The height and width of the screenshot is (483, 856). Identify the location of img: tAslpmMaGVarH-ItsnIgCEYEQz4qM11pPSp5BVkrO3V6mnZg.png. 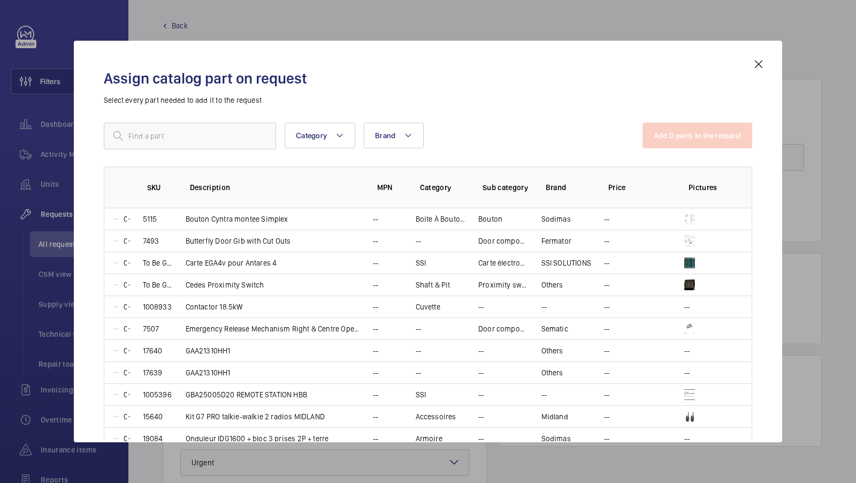
(690, 394).